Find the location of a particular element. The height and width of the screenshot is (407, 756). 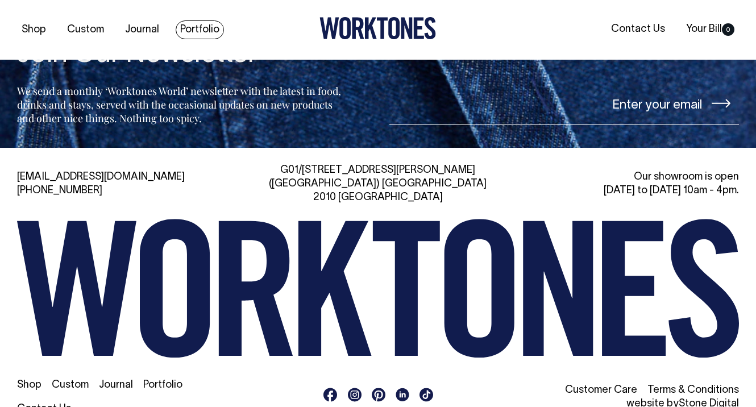

input: Enter your email is located at coordinates (564, 103).